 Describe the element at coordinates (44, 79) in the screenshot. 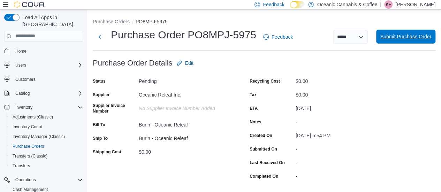

I see `button: Customers` at that location.